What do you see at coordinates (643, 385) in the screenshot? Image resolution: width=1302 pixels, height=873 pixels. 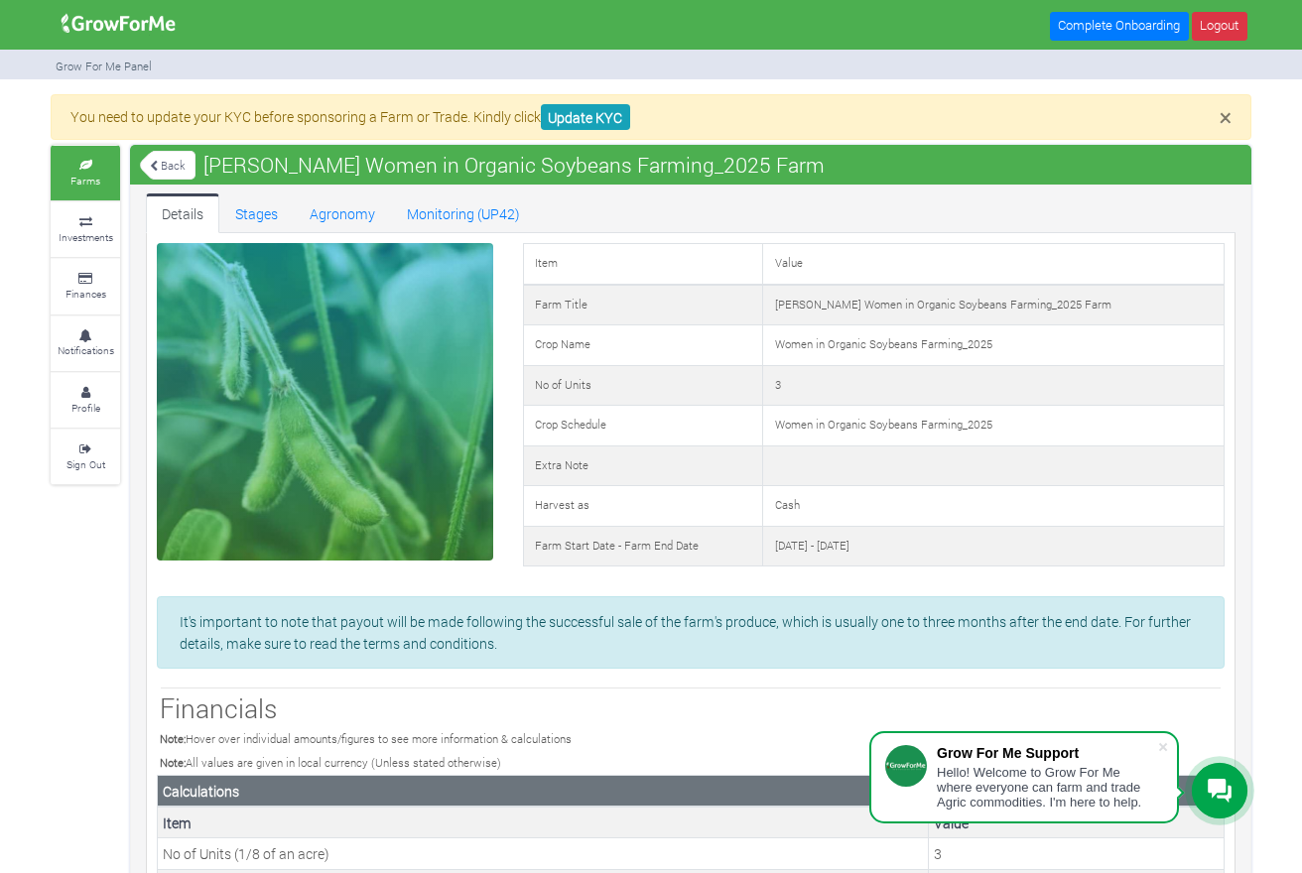 I see `td: No of Units` at bounding box center [643, 385].